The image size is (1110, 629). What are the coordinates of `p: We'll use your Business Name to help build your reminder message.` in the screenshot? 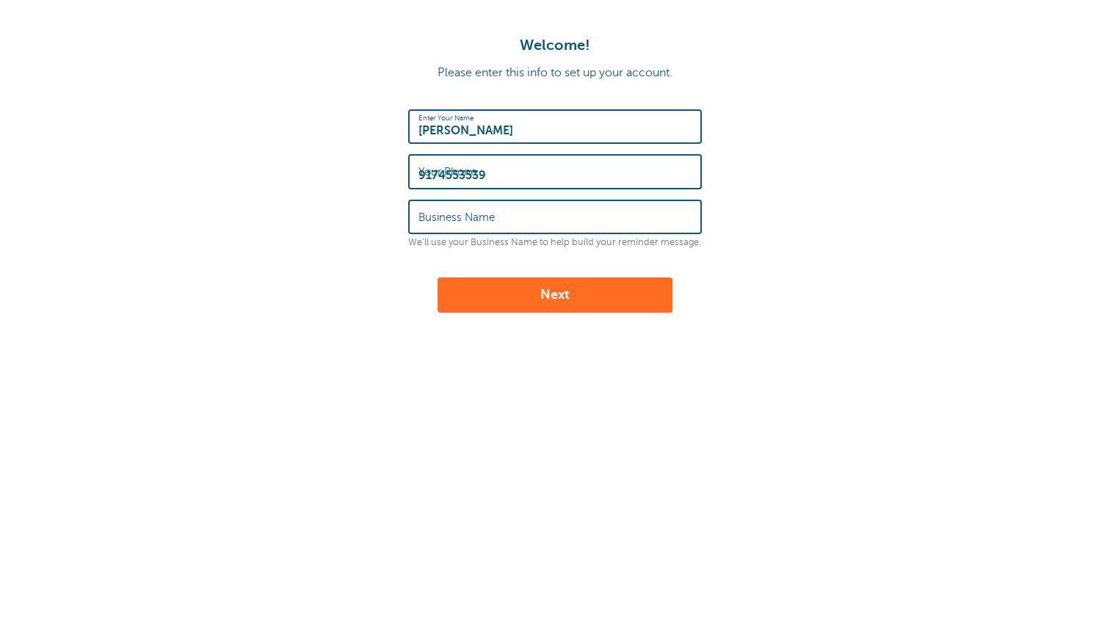 It's located at (555, 242).